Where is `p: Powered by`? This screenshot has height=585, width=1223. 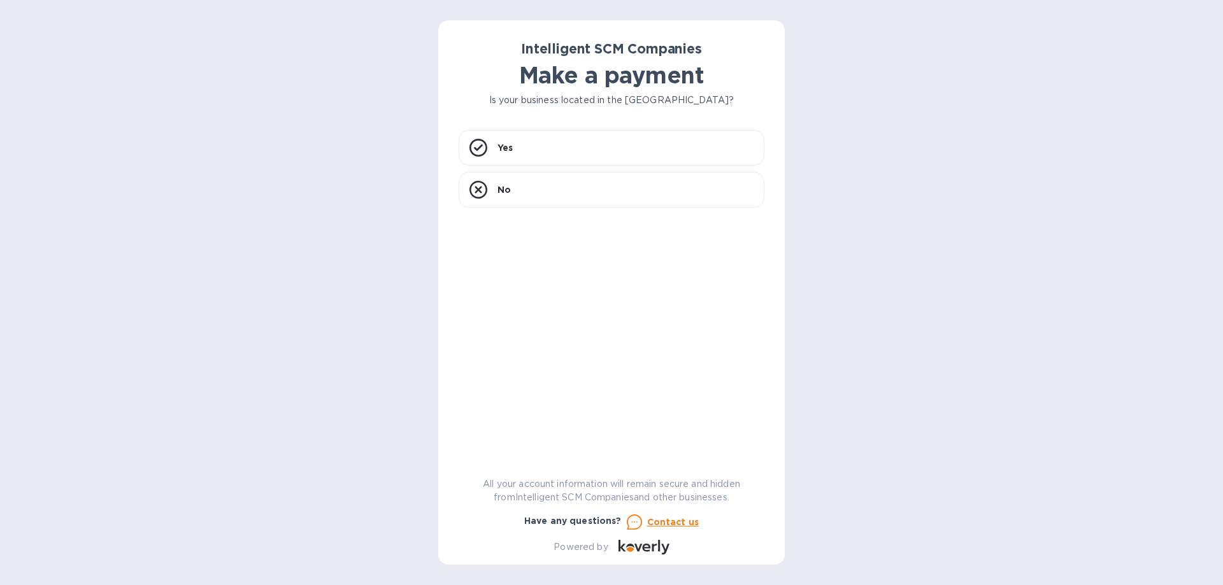
p: Powered by is located at coordinates (580, 547).